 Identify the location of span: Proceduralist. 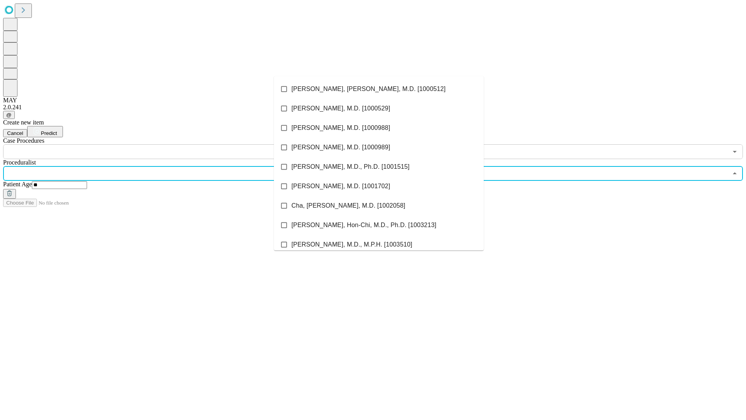
(19, 162).